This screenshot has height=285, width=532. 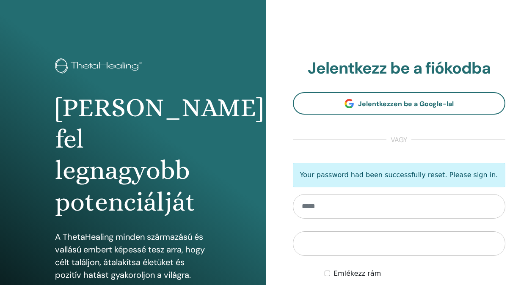 What do you see at coordinates (414, 274) in the screenshot?
I see `div: Keep me authenticated indefinitely or until I manually logout` at bounding box center [414, 274].